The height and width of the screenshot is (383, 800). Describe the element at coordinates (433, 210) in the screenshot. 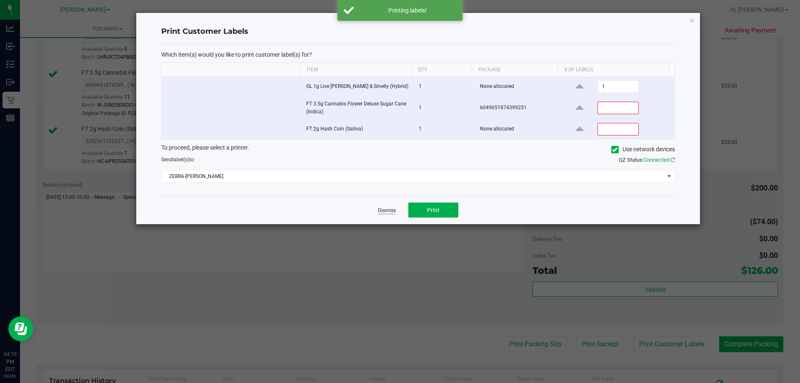

I see `button: Print` at that location.